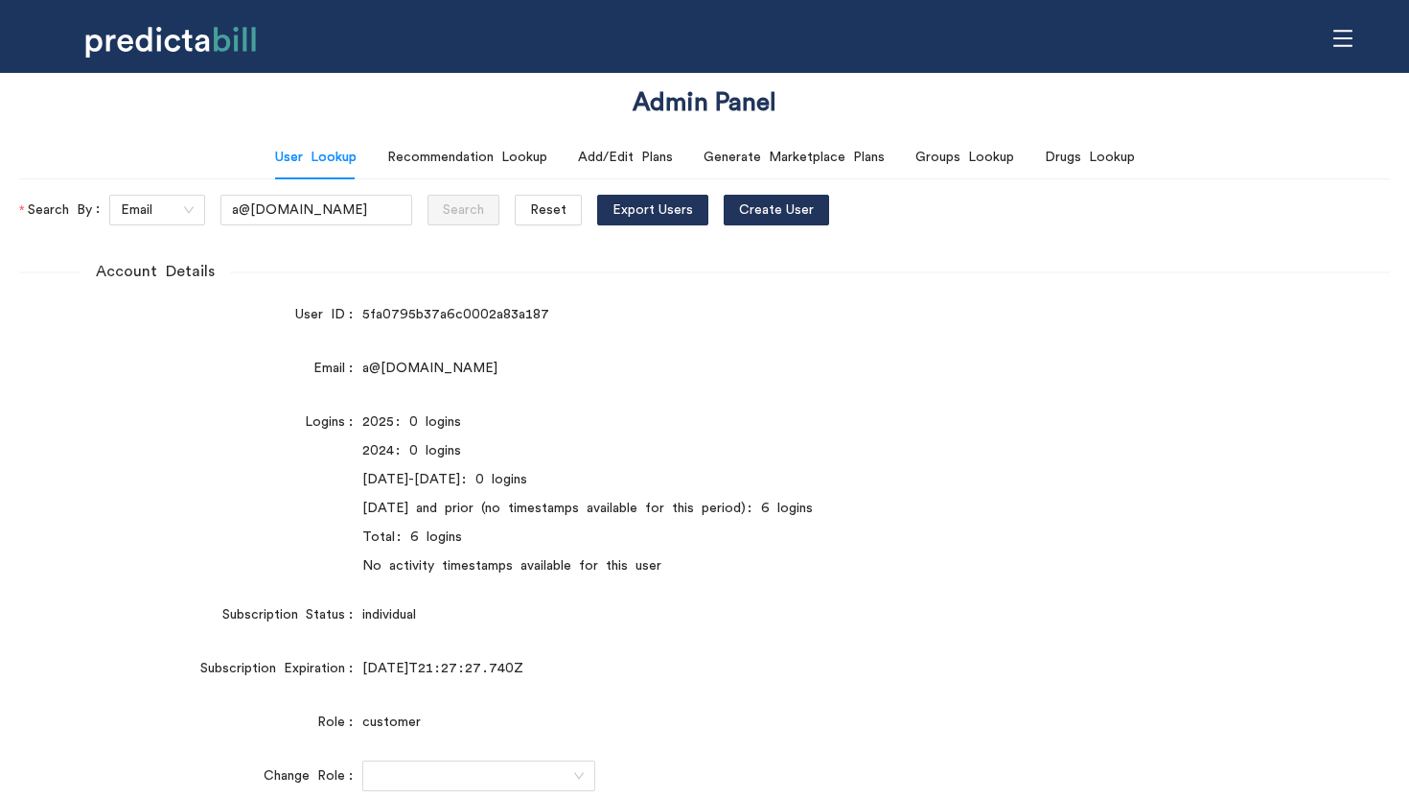 The width and height of the screenshot is (1409, 798). What do you see at coordinates (1343, 38) in the screenshot?
I see `span: menu` at bounding box center [1343, 38].